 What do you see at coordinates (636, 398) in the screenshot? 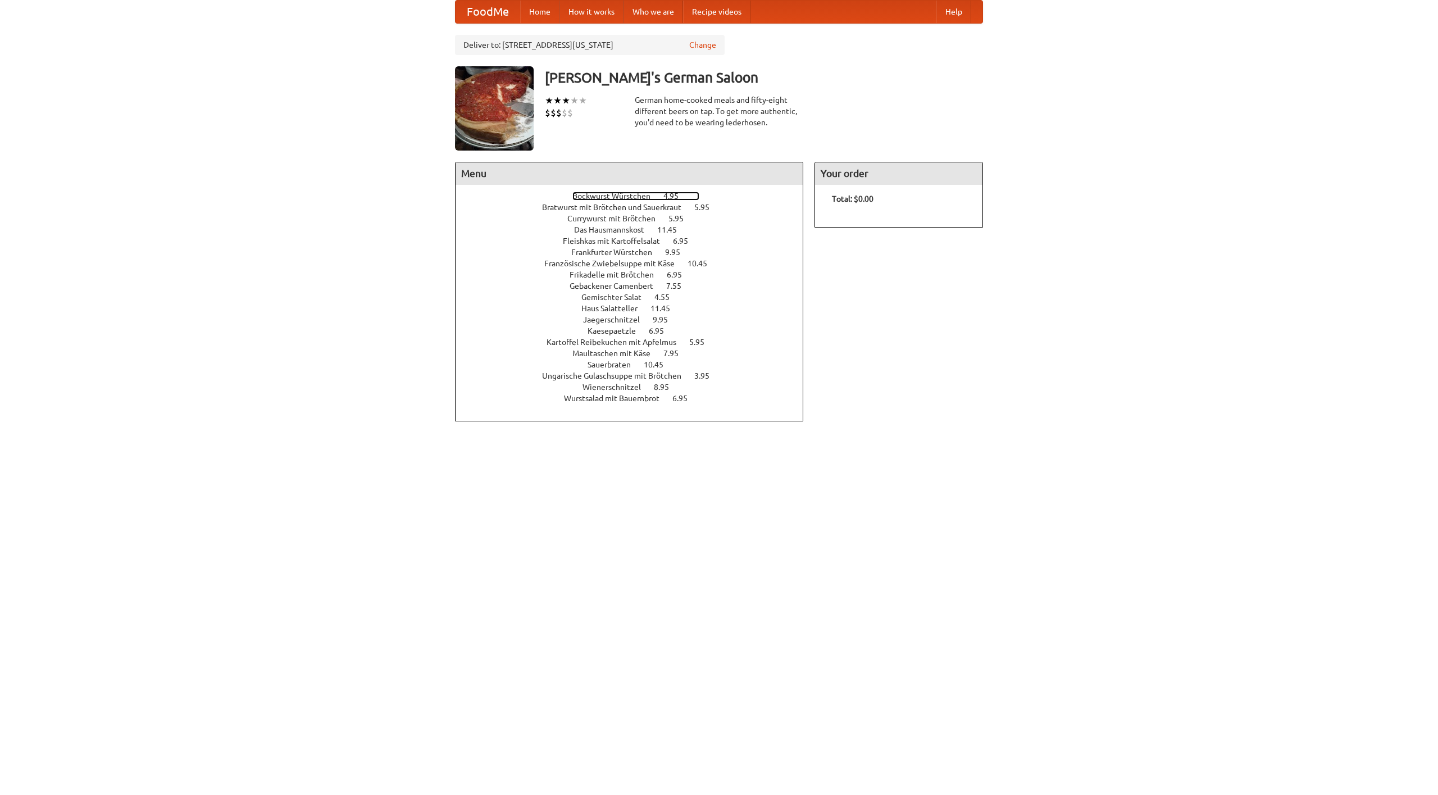
I see `a: Wurstsalad mit Bauernbrot 6.95` at bounding box center [636, 398].